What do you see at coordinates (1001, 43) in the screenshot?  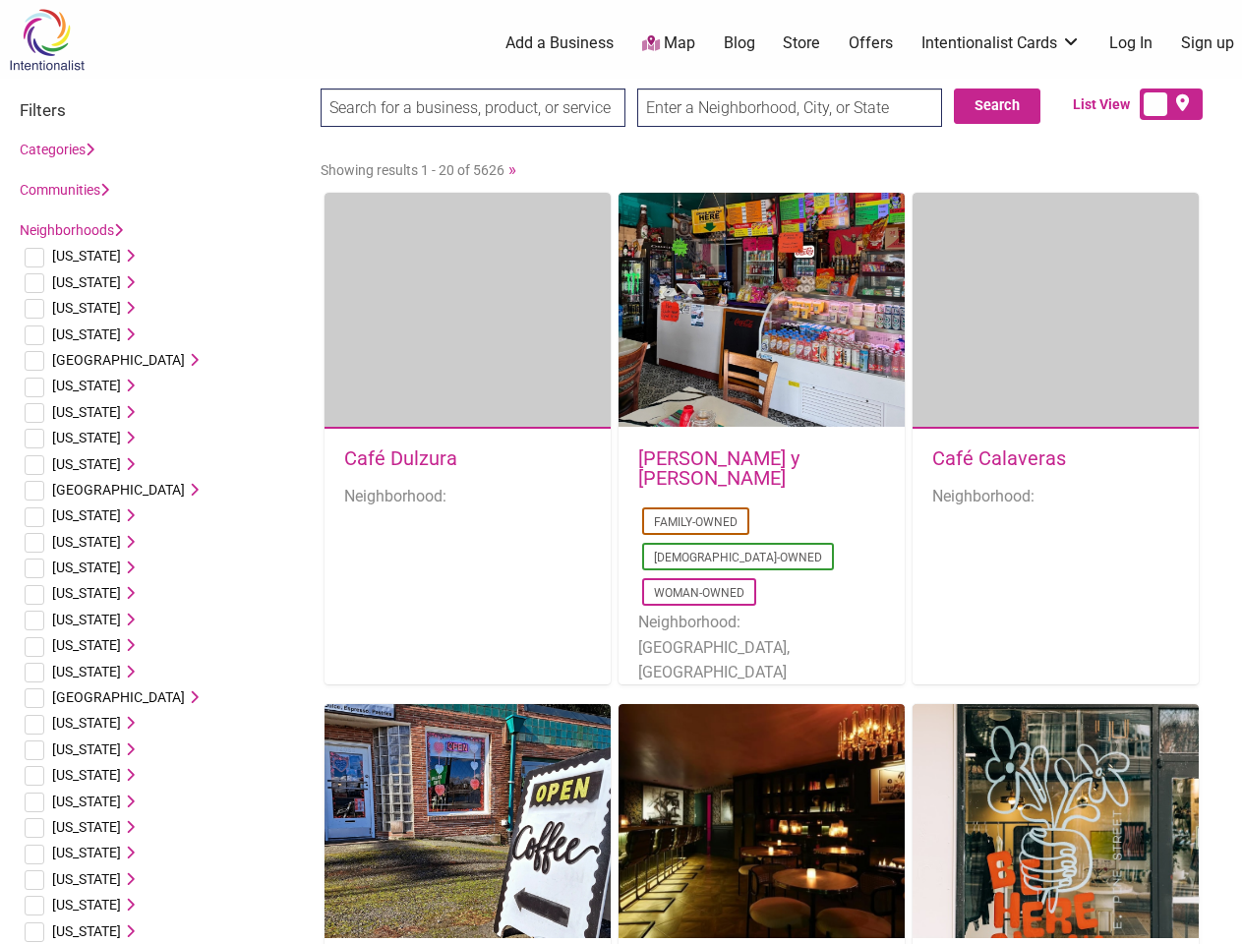 I see `li: Intentionalist Cards` at bounding box center [1001, 43].